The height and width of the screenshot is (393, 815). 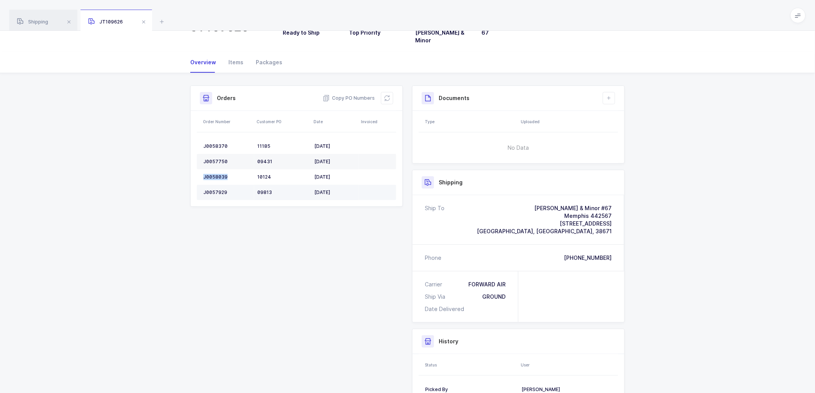 I want to click on span: Copy PO Numbers, so click(x=349, y=98).